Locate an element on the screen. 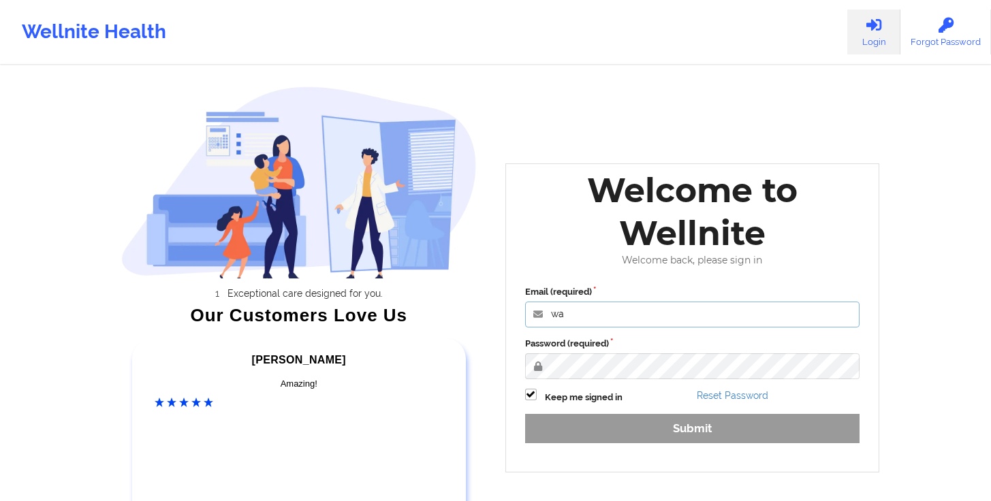  a: Reset Password is located at coordinates (732, 396).